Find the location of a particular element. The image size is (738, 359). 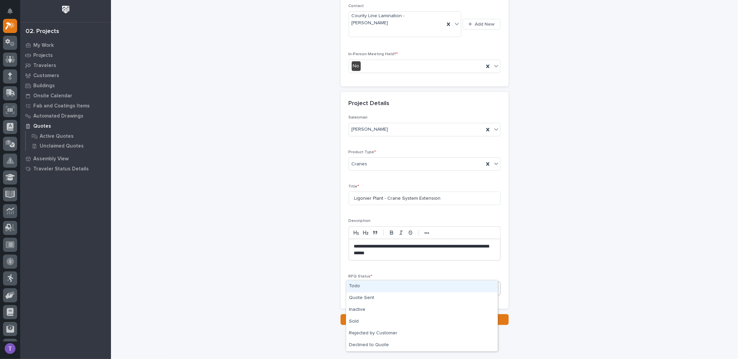

div: Todo is located at coordinates (422, 286).